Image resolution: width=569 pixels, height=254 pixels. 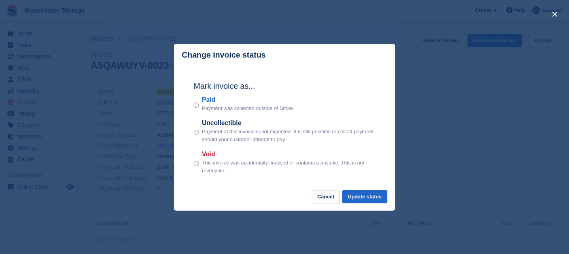 I want to click on label: Void, so click(x=288, y=154).